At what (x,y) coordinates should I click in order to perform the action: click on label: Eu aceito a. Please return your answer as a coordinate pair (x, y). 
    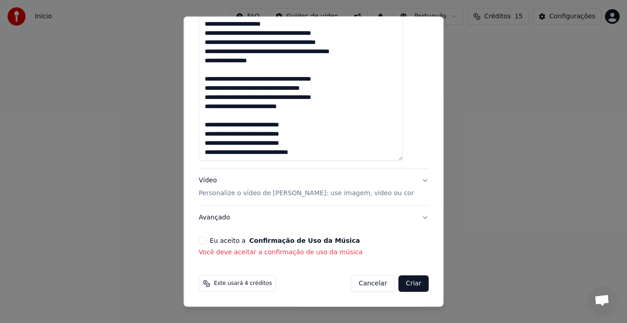
    Looking at the image, I should click on (284, 241).